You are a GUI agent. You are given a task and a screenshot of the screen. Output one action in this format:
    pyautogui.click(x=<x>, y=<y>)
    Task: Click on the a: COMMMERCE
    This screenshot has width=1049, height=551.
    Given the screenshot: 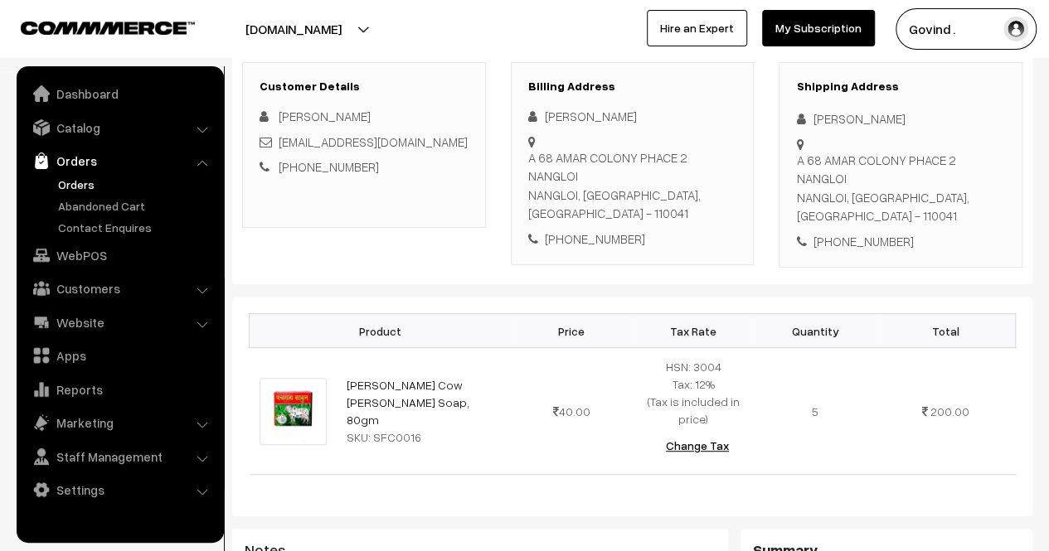 What is the action you would take?
    pyautogui.click(x=93, y=27)
    